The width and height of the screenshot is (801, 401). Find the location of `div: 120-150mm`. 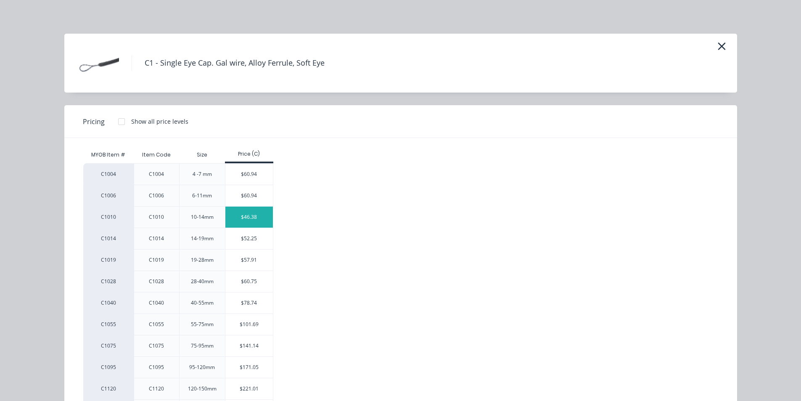

div: 120-150mm is located at coordinates (202, 388).